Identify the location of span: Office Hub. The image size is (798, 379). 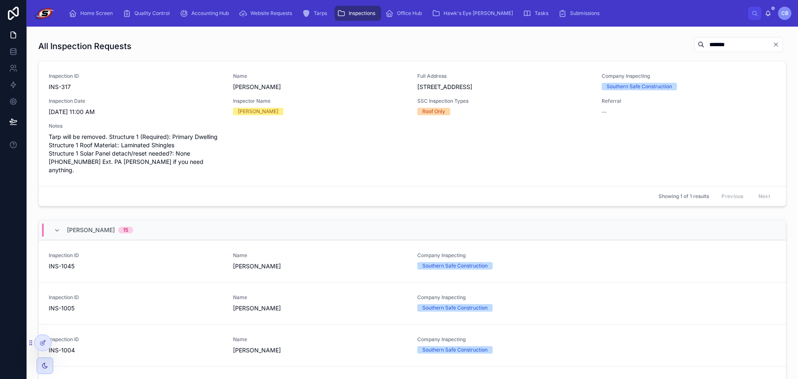
(410, 13).